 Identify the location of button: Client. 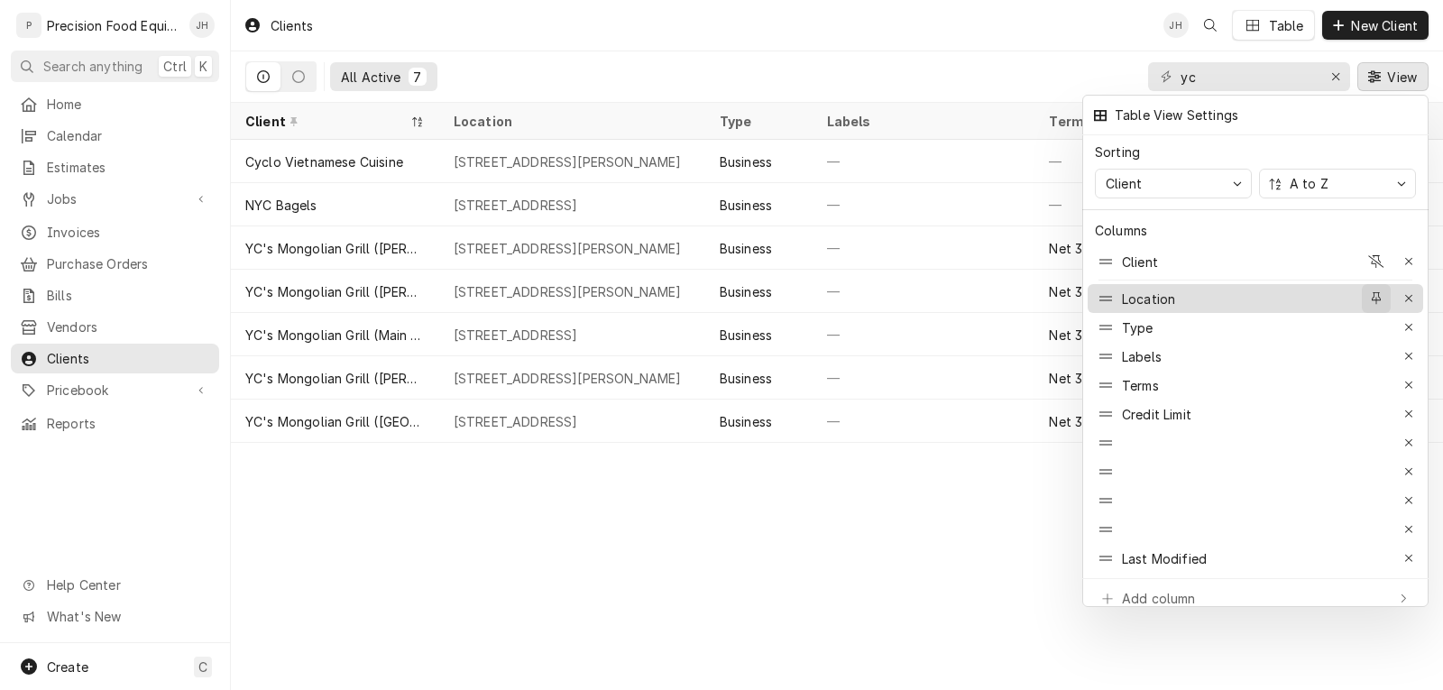
(1173, 183).